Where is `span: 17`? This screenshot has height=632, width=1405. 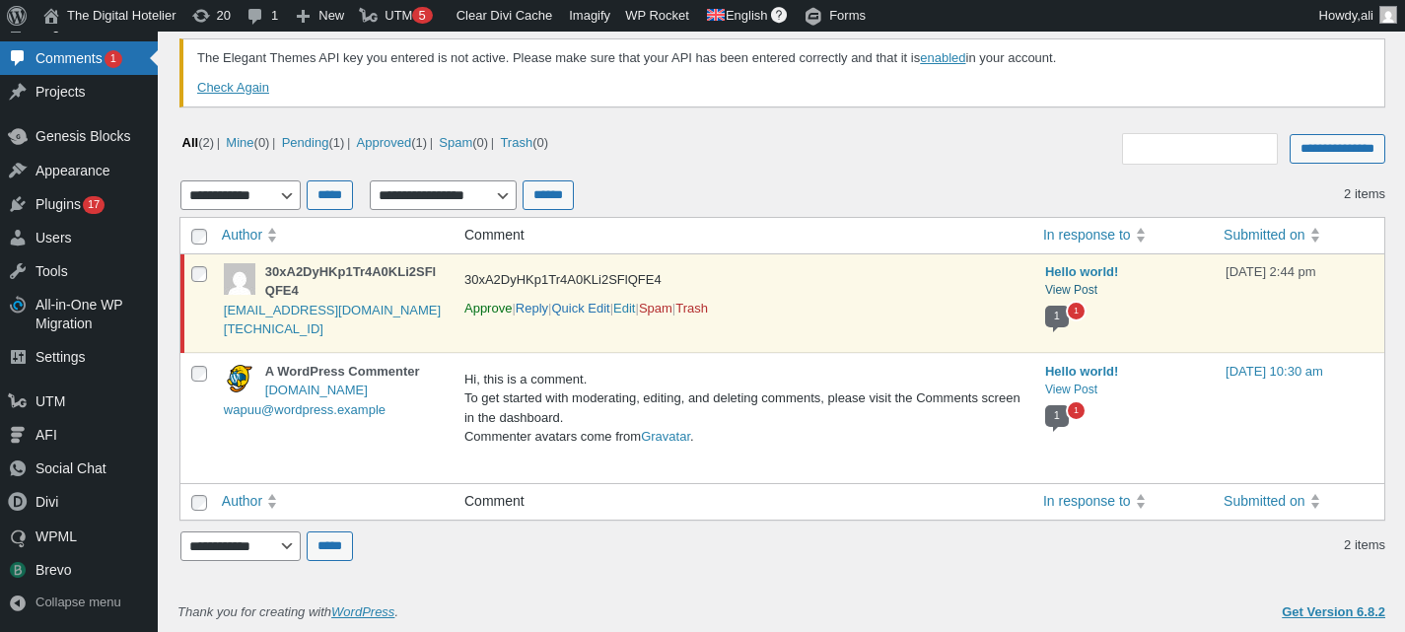 span: 17 is located at coordinates (94, 204).